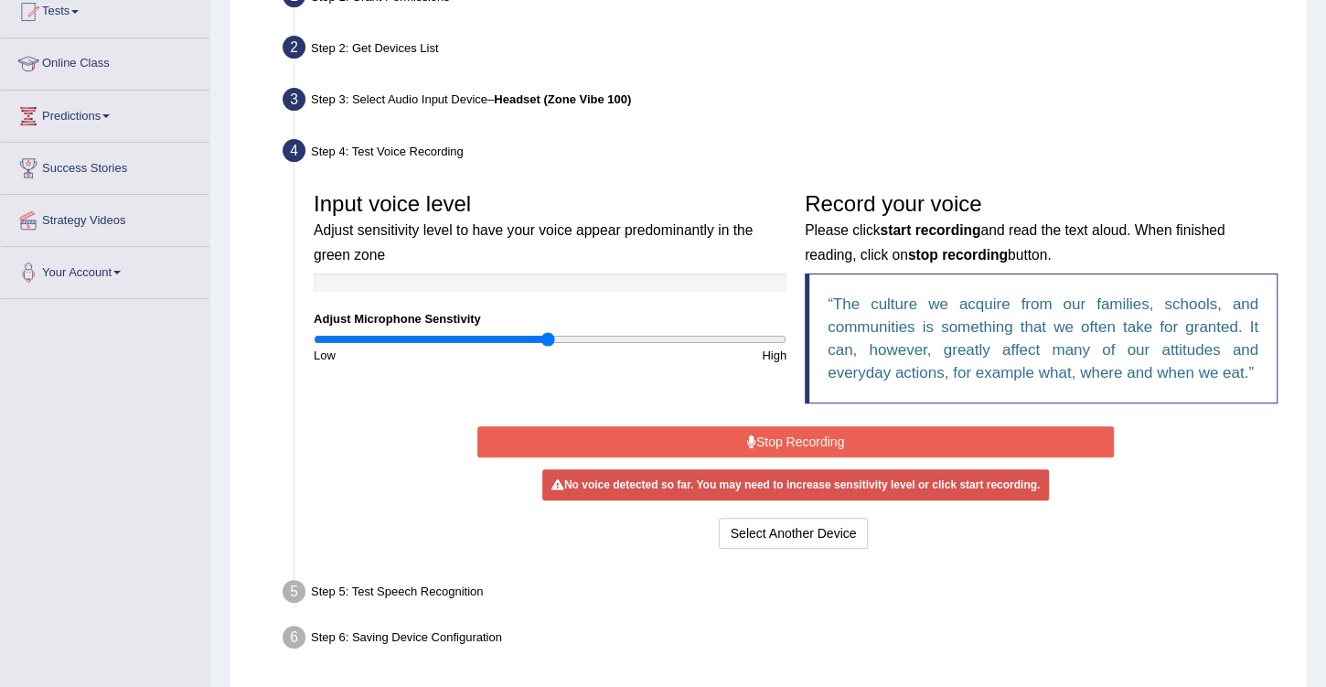  What do you see at coordinates (105, 218) in the screenshot?
I see `a: Strategy Videos` at bounding box center [105, 218].